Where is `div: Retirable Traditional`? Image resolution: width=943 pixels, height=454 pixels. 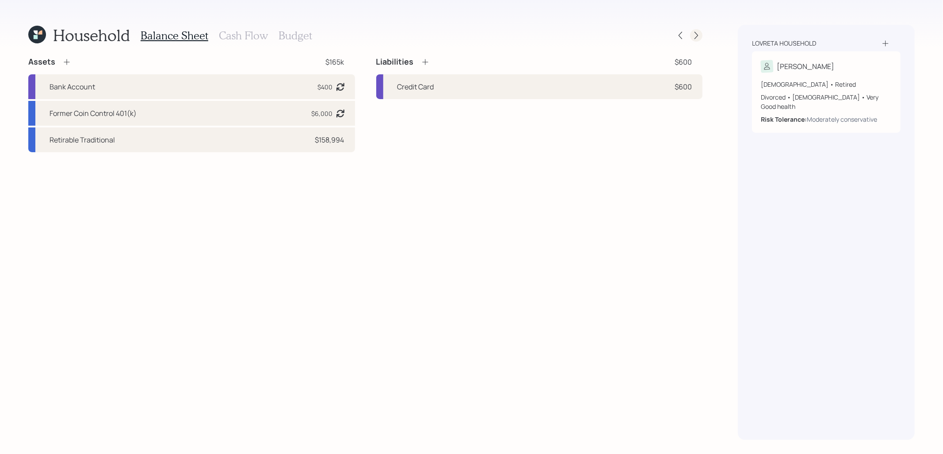
div: Retirable Traditional is located at coordinates (82, 140).